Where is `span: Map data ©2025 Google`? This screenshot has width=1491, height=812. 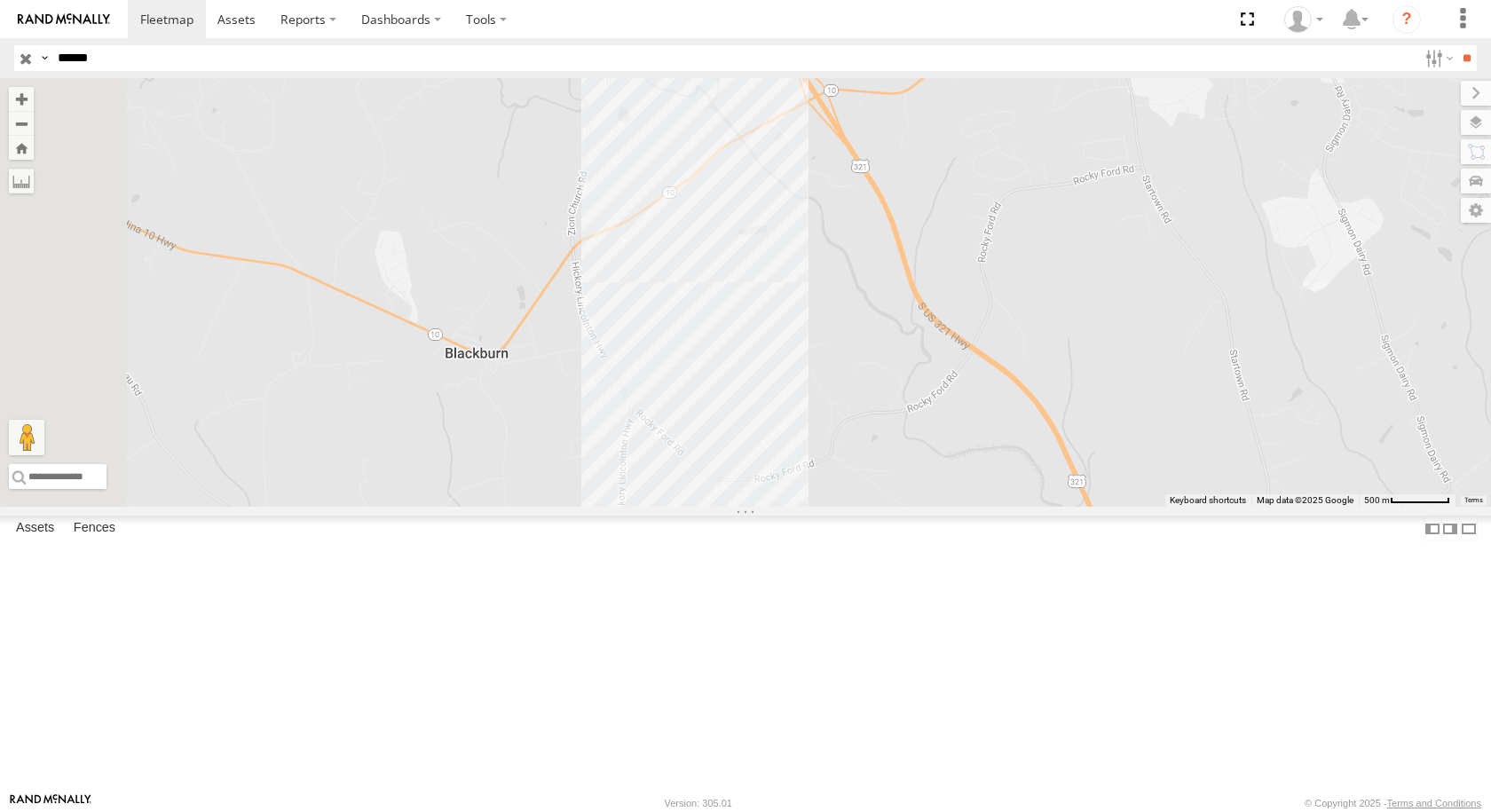
span: Map data ©2025 Google is located at coordinates (1305, 499).